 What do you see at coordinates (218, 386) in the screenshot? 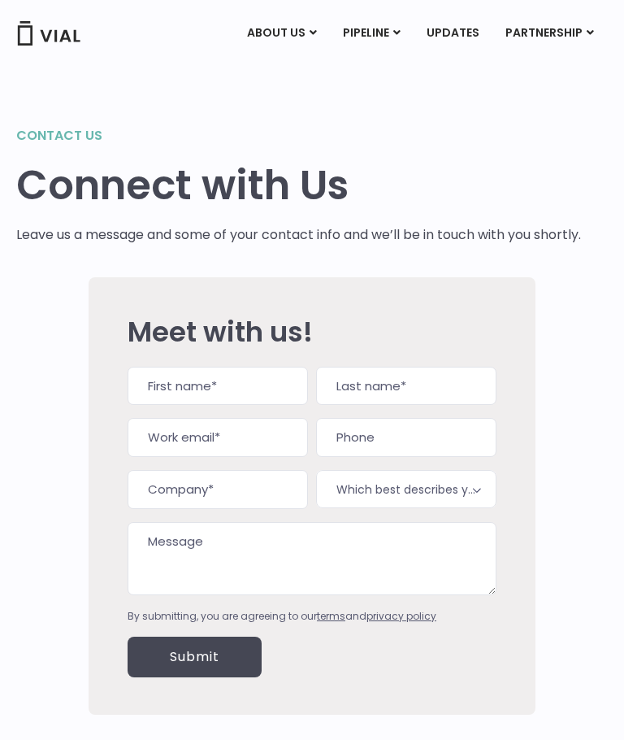
I see `input: First name*` at bounding box center [218, 386].